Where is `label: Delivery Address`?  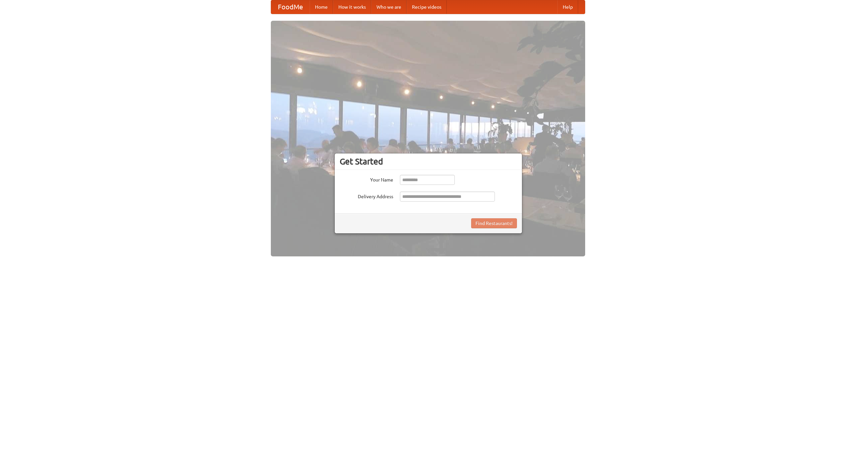 label: Delivery Address is located at coordinates (366, 196).